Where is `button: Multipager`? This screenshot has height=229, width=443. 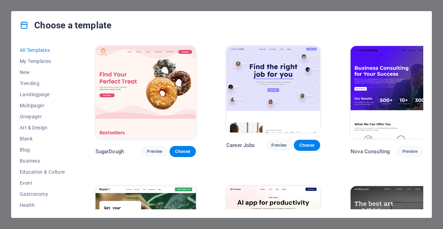
button: Multipager is located at coordinates (42, 106).